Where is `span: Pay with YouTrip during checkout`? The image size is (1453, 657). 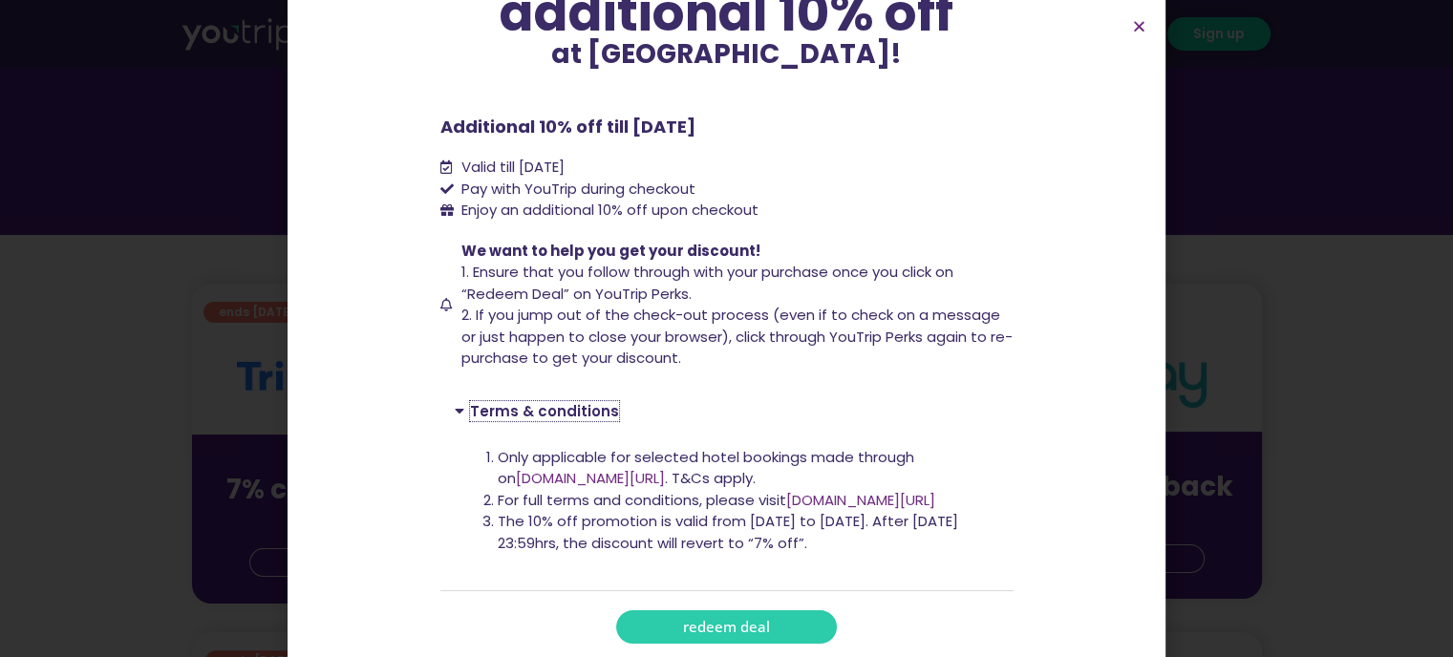
span: Pay with YouTrip during checkout is located at coordinates (576, 189).